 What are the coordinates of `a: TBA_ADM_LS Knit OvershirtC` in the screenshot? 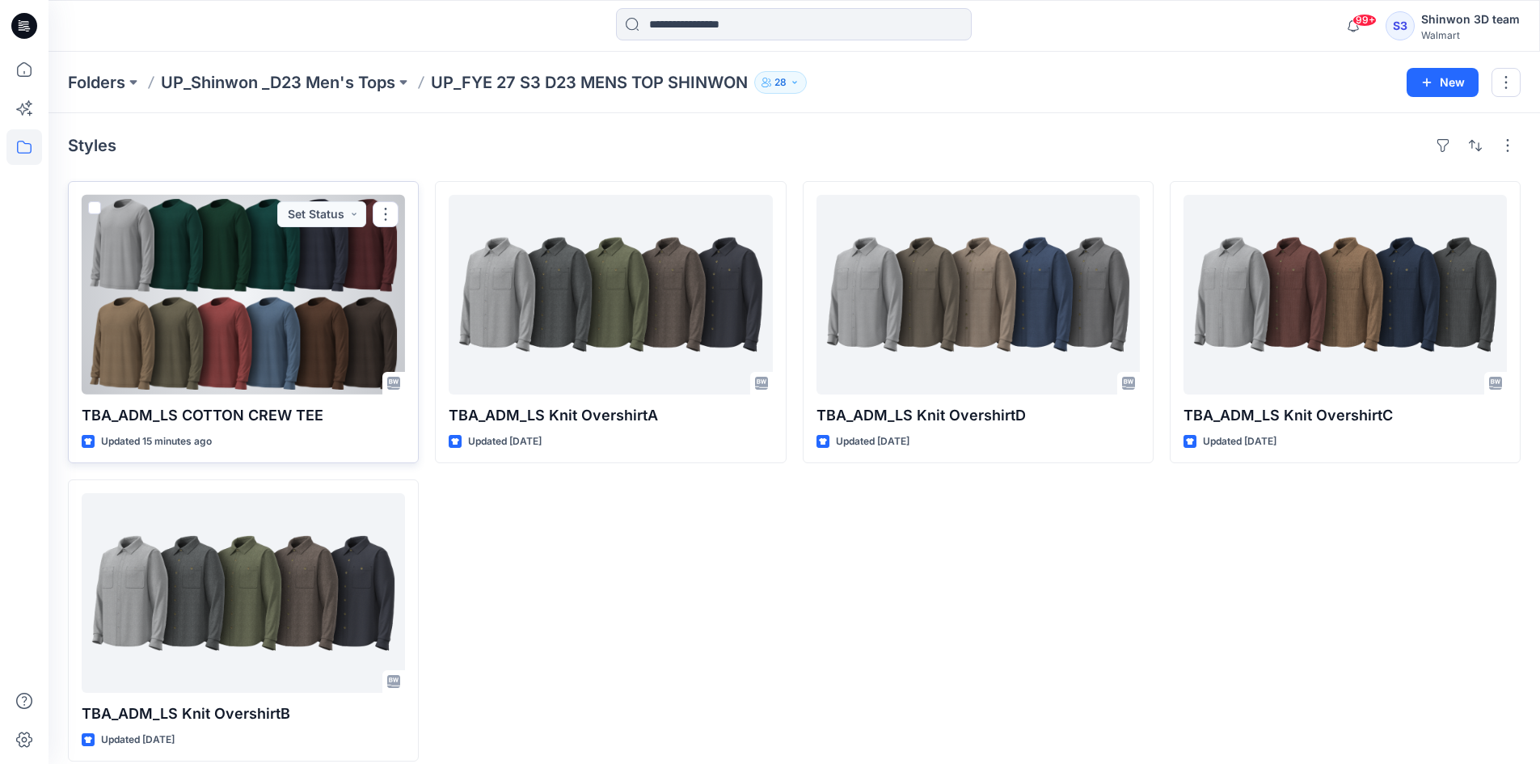 It's located at (1345, 294).